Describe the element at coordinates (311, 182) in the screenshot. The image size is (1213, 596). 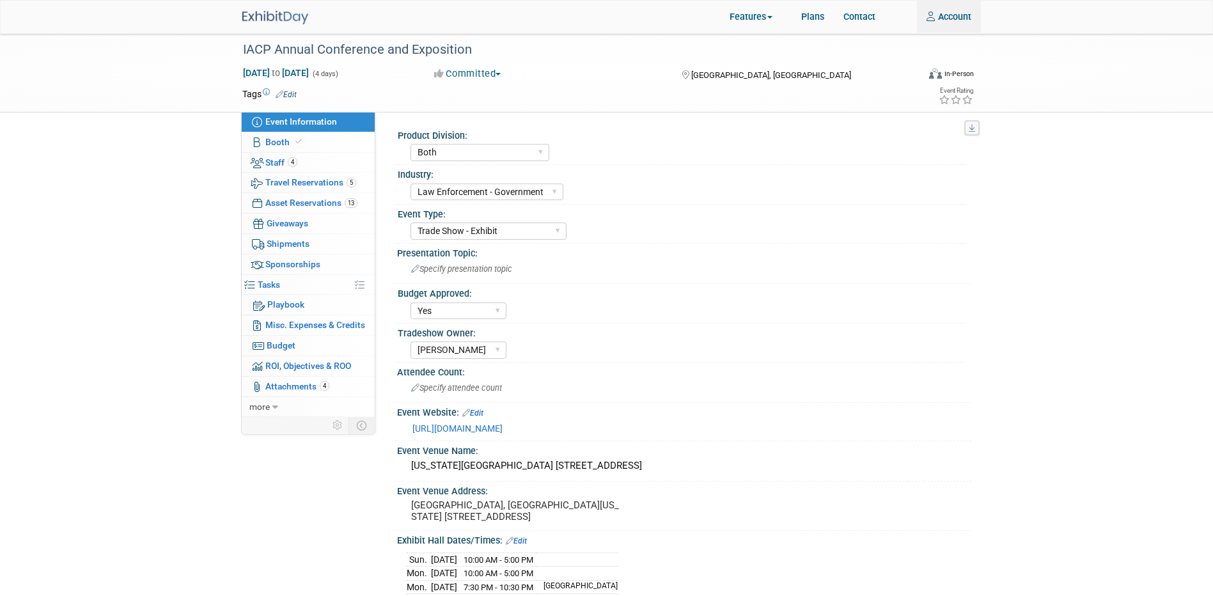
I see `span: Travel Reservations` at that location.